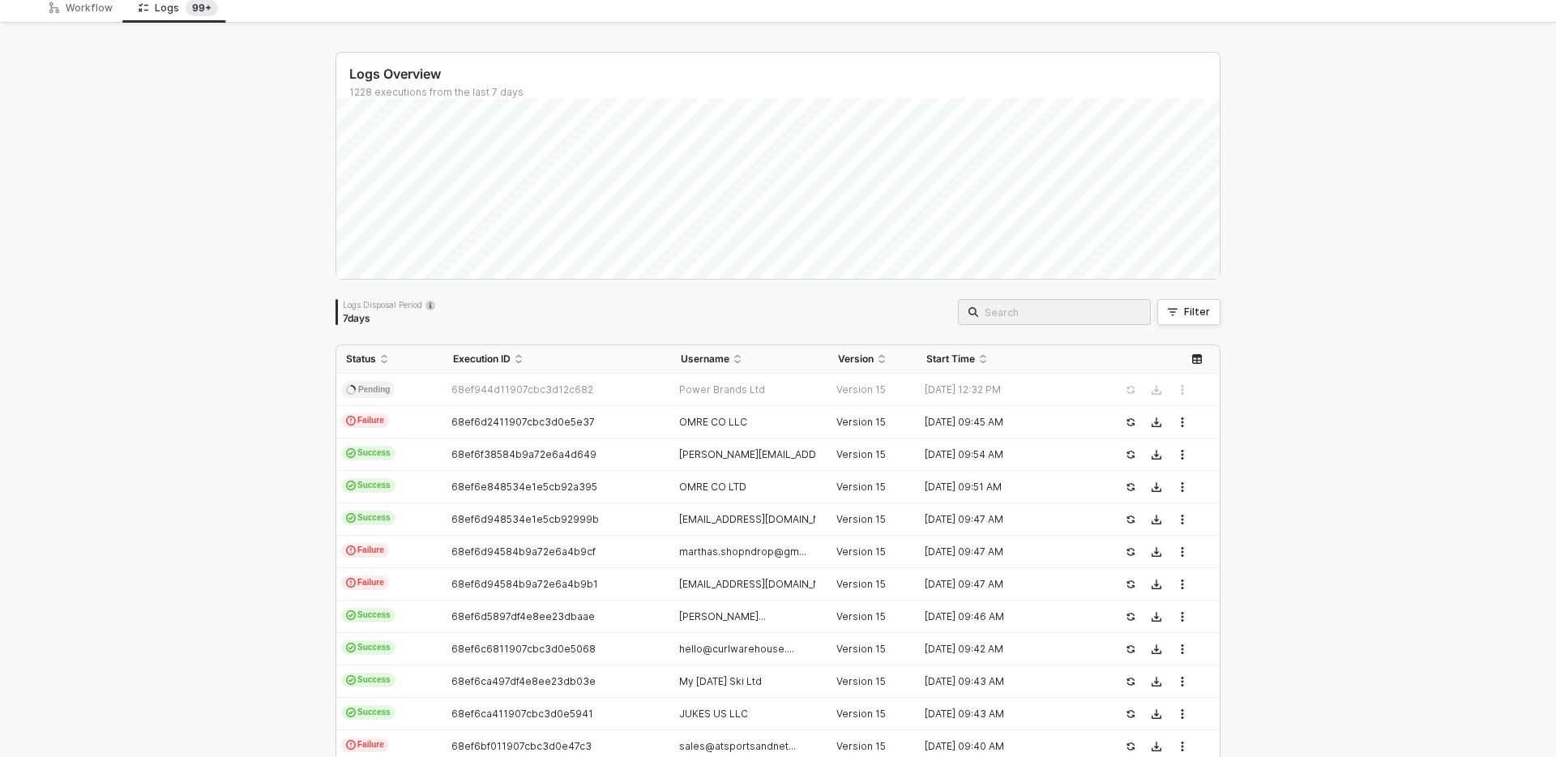 This screenshot has width=1556, height=757. I want to click on span: Start Time, so click(951, 359).